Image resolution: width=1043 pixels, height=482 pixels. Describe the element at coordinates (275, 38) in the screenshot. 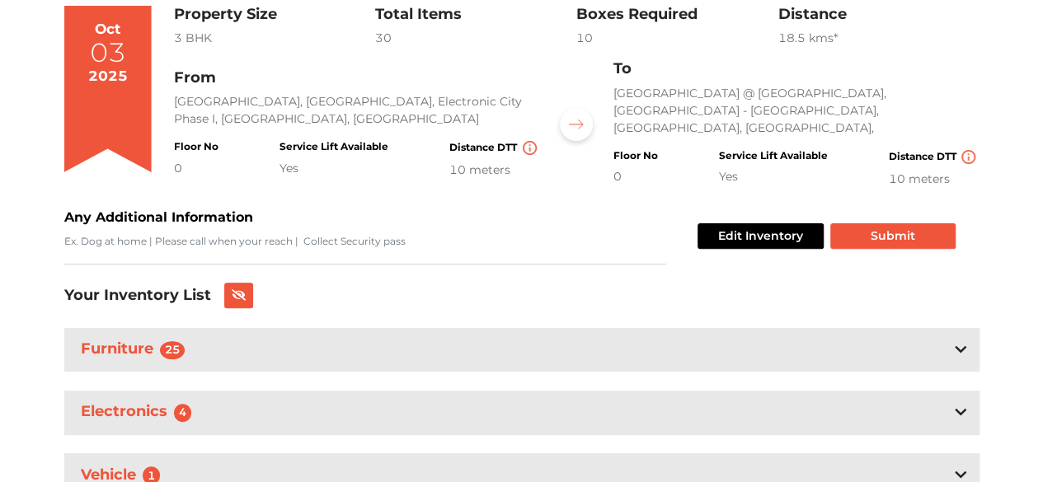

I see `div: 3 BHK` at that location.